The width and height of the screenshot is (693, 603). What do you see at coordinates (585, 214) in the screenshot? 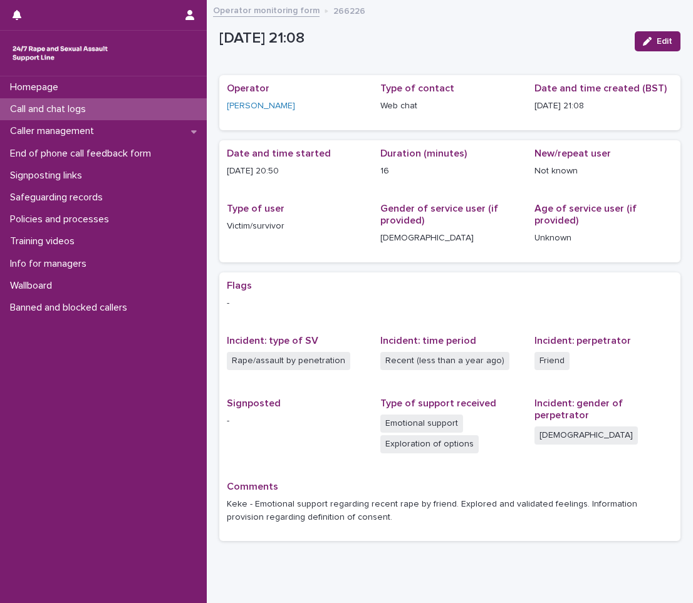
I see `span: Age of service user (if provided)` at bounding box center [585, 214].